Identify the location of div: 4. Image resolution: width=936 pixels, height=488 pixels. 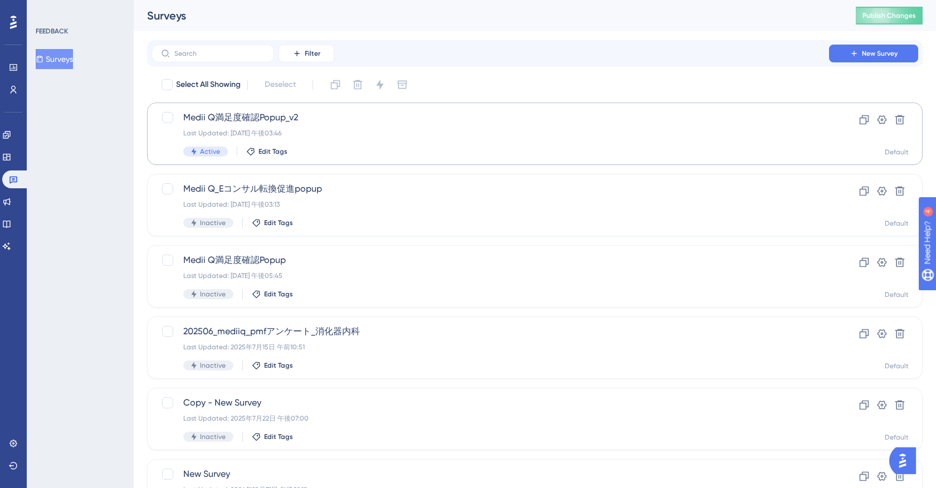
(79, 10).